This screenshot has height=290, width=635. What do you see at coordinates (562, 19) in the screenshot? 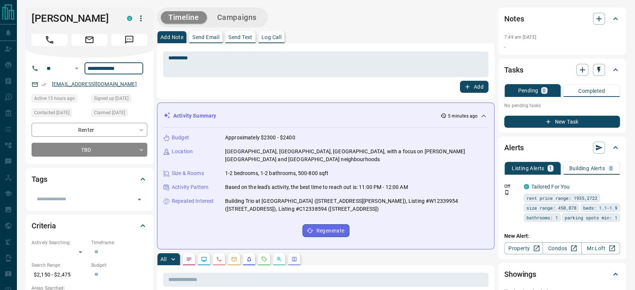
I see `div: Notes` at bounding box center [562, 19].